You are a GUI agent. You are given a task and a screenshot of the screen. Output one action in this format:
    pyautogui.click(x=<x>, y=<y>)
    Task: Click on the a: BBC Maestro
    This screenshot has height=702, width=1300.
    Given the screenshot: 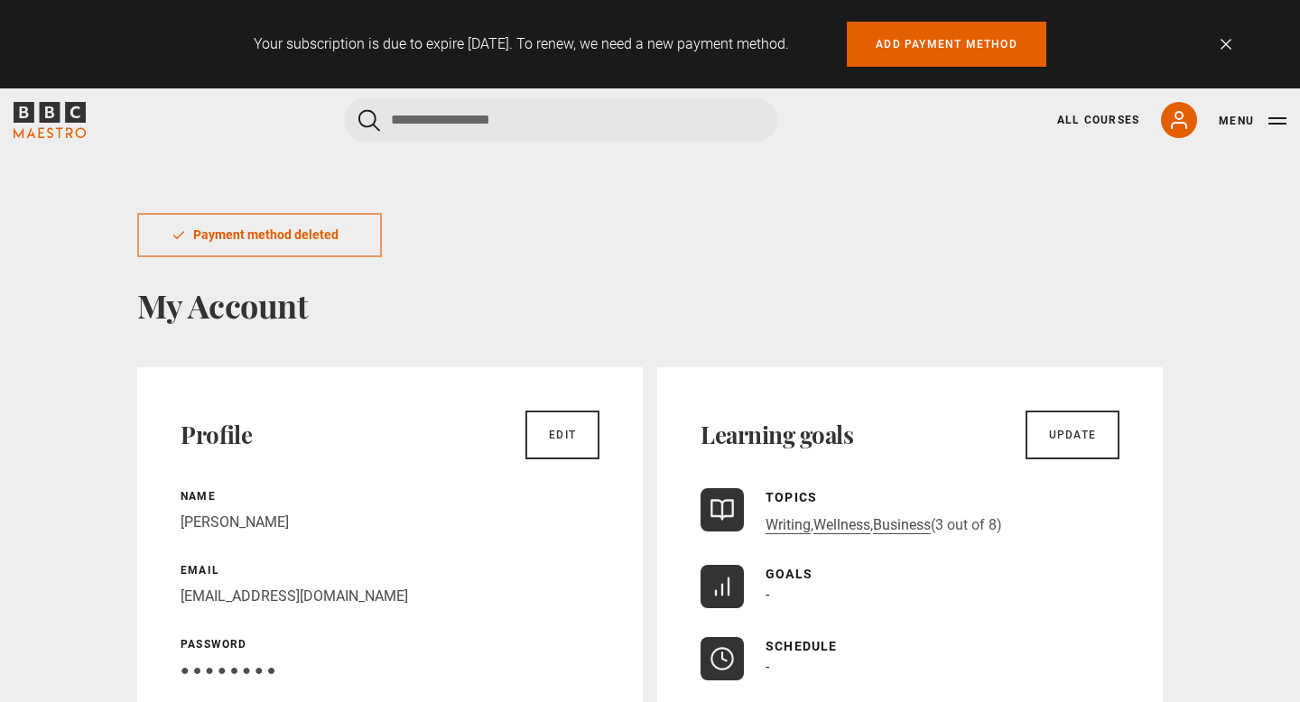 What is the action you would take?
    pyautogui.click(x=50, y=120)
    